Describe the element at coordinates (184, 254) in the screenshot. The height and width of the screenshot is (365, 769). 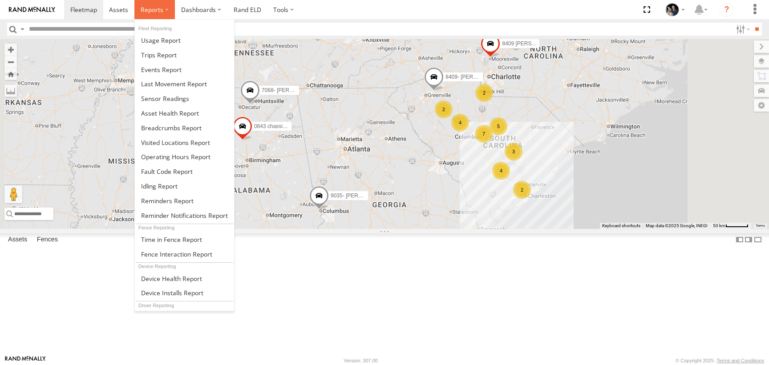
I see `a: Fence Interaction Report` at that location.